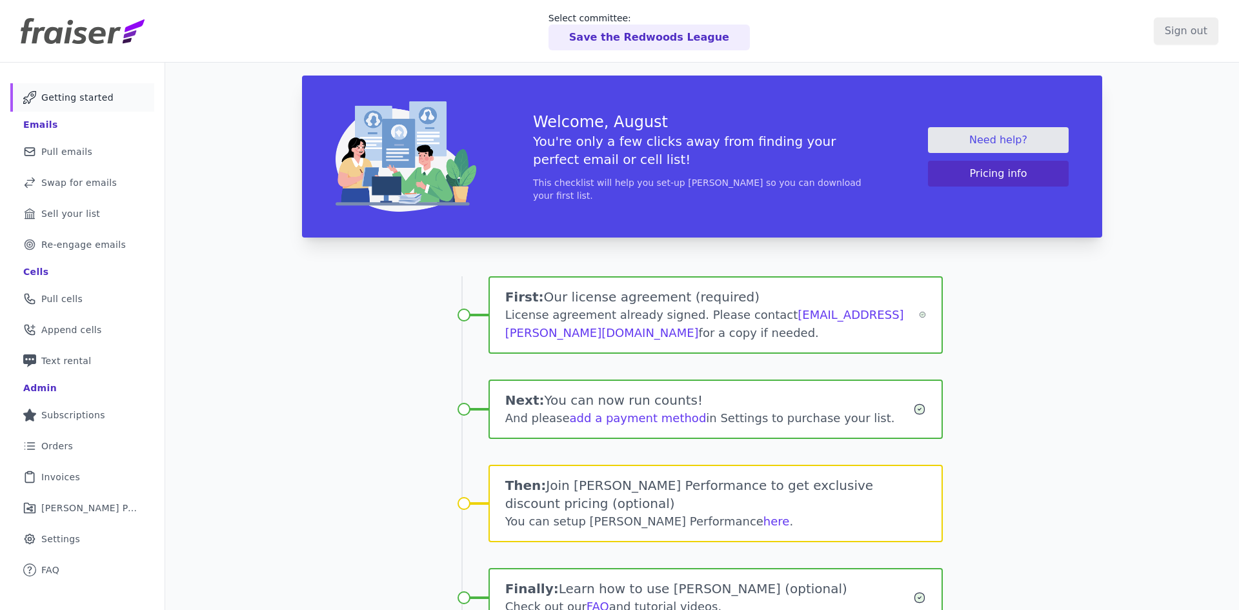  What do you see at coordinates (525, 297) in the screenshot?
I see `span: First:` at bounding box center [525, 297].